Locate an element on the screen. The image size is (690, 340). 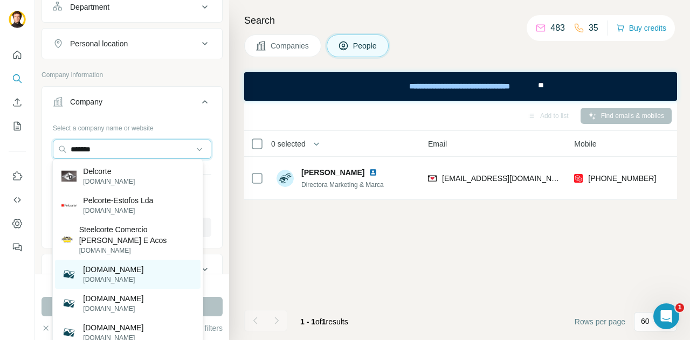
button: Enrich CSV is located at coordinates (17, 102).